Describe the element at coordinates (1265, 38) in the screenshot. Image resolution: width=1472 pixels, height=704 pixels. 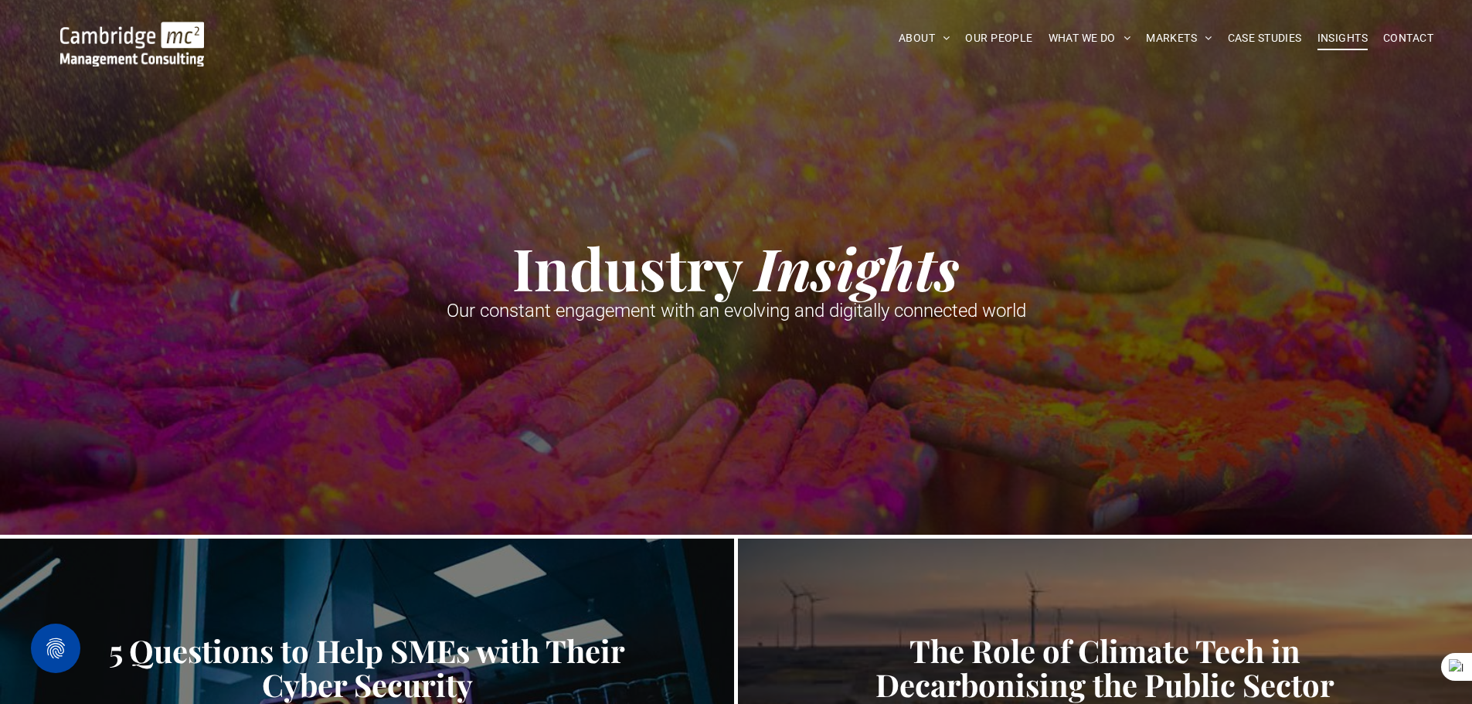
I see `a: CASE STUDIES` at that location.